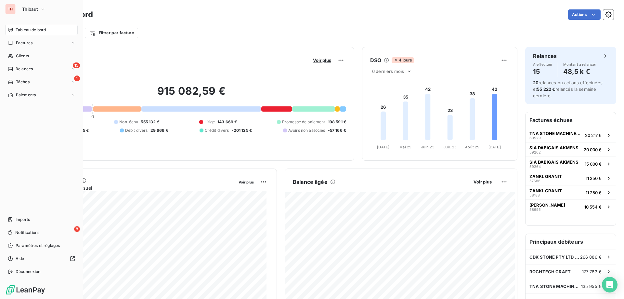 This screenshot has width=624, height=299. What do you see at coordinates (77, 229) in the screenshot?
I see `span: 8` at bounding box center [77, 229].